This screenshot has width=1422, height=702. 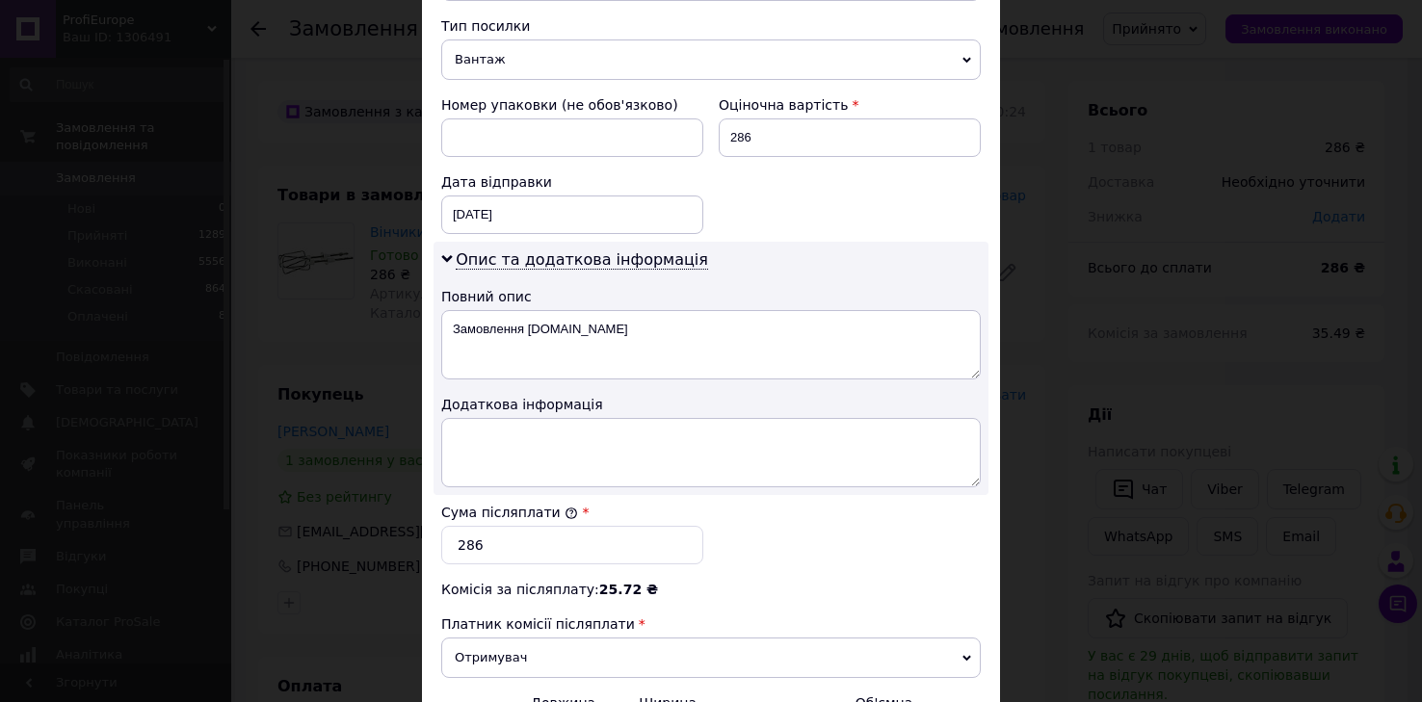 What do you see at coordinates (538, 624) in the screenshot?
I see `span: Платник комісії післяплати` at bounding box center [538, 624].